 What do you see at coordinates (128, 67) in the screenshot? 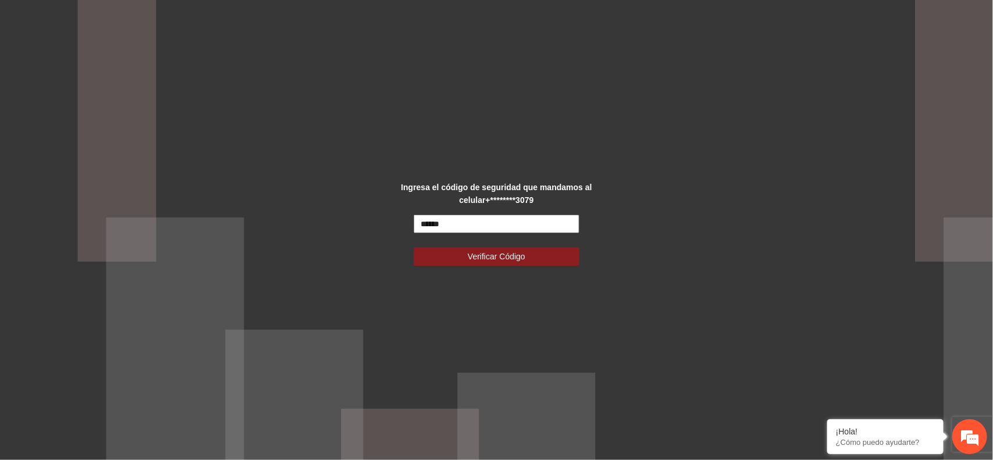
I see `div: Chatee con nosotros ahora` at bounding box center [128, 67].